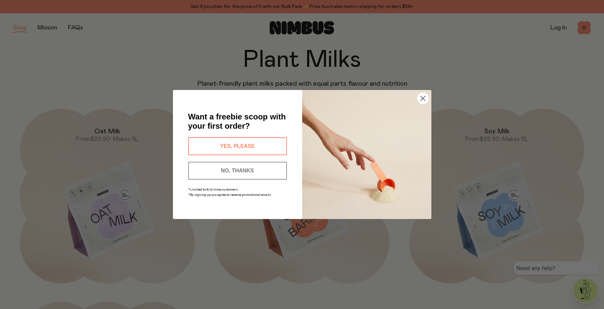  Describe the element at coordinates (423, 98) in the screenshot. I see `button: Close dialog` at that location.